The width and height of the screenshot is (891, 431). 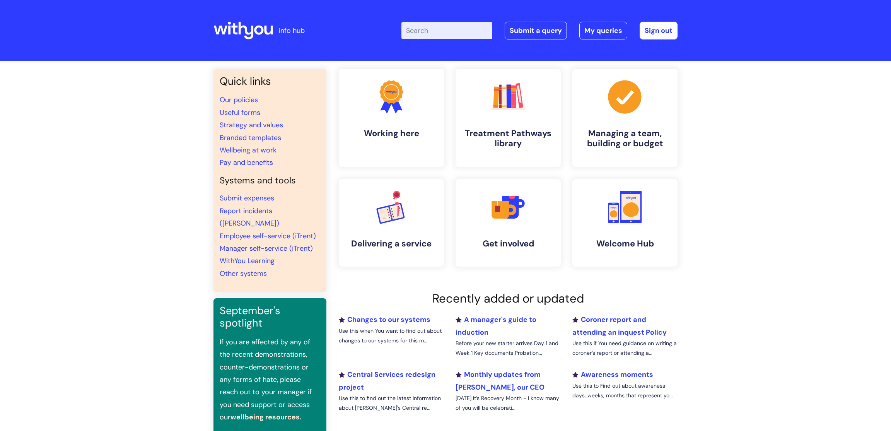 What do you see at coordinates (266, 417) in the screenshot?
I see `a: wellbeing resources.` at bounding box center [266, 417].